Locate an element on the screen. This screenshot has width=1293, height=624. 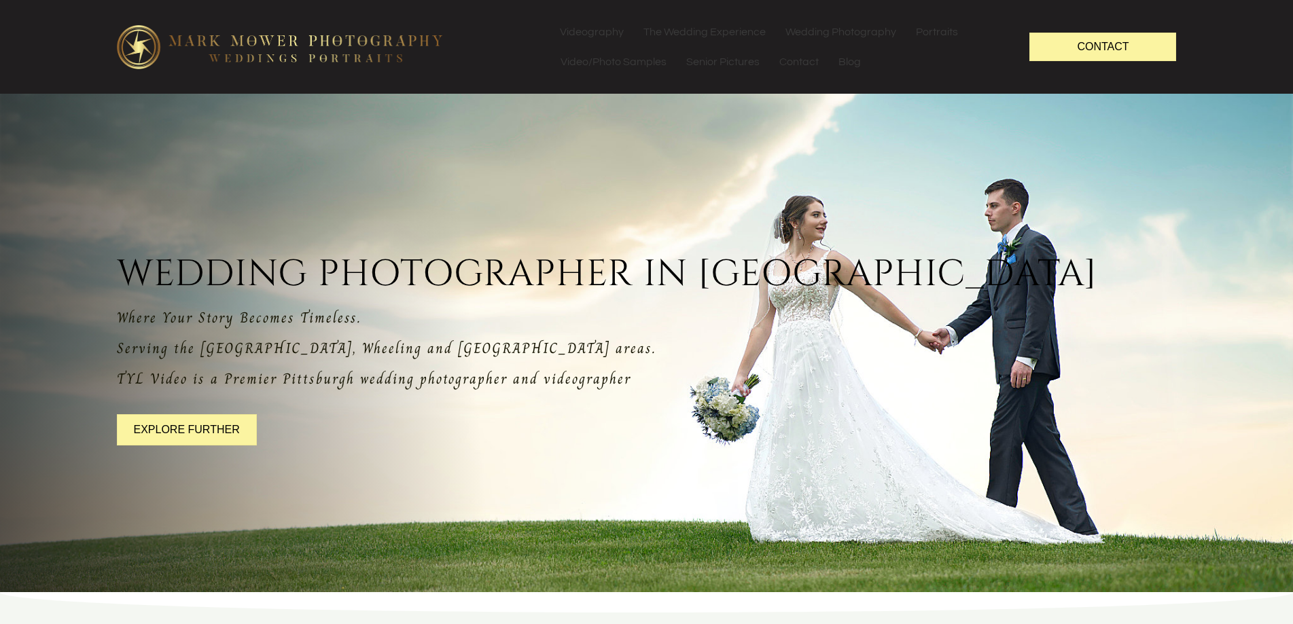
p: TYL Video is a Premier Pittsburgh wedding photographer and videographer is located at coordinates (647, 379).